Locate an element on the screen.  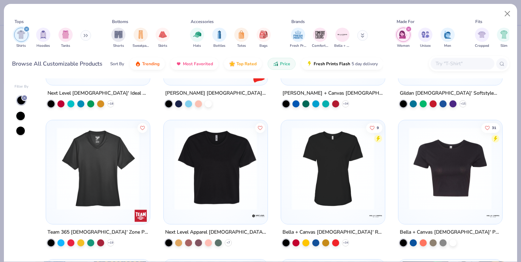
img: Bags Image is located at coordinates (263, 34).